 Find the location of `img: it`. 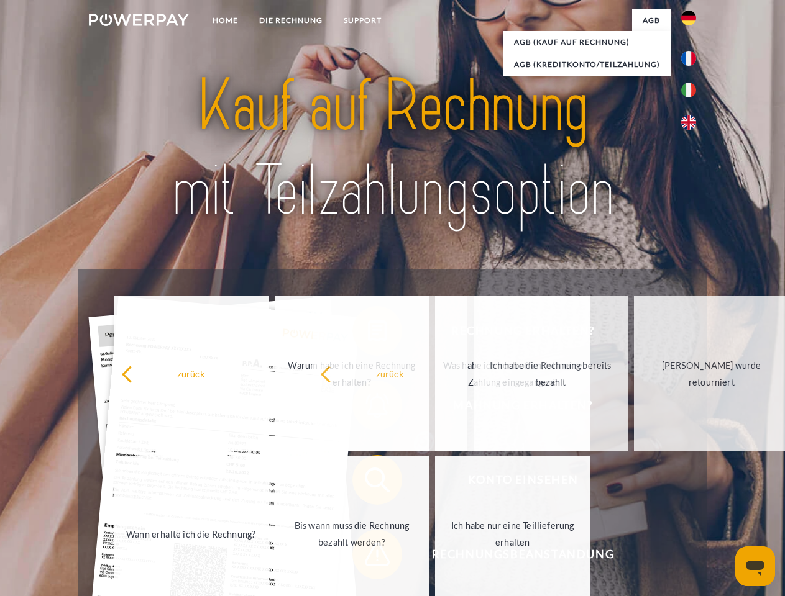

img: it is located at coordinates (688, 90).